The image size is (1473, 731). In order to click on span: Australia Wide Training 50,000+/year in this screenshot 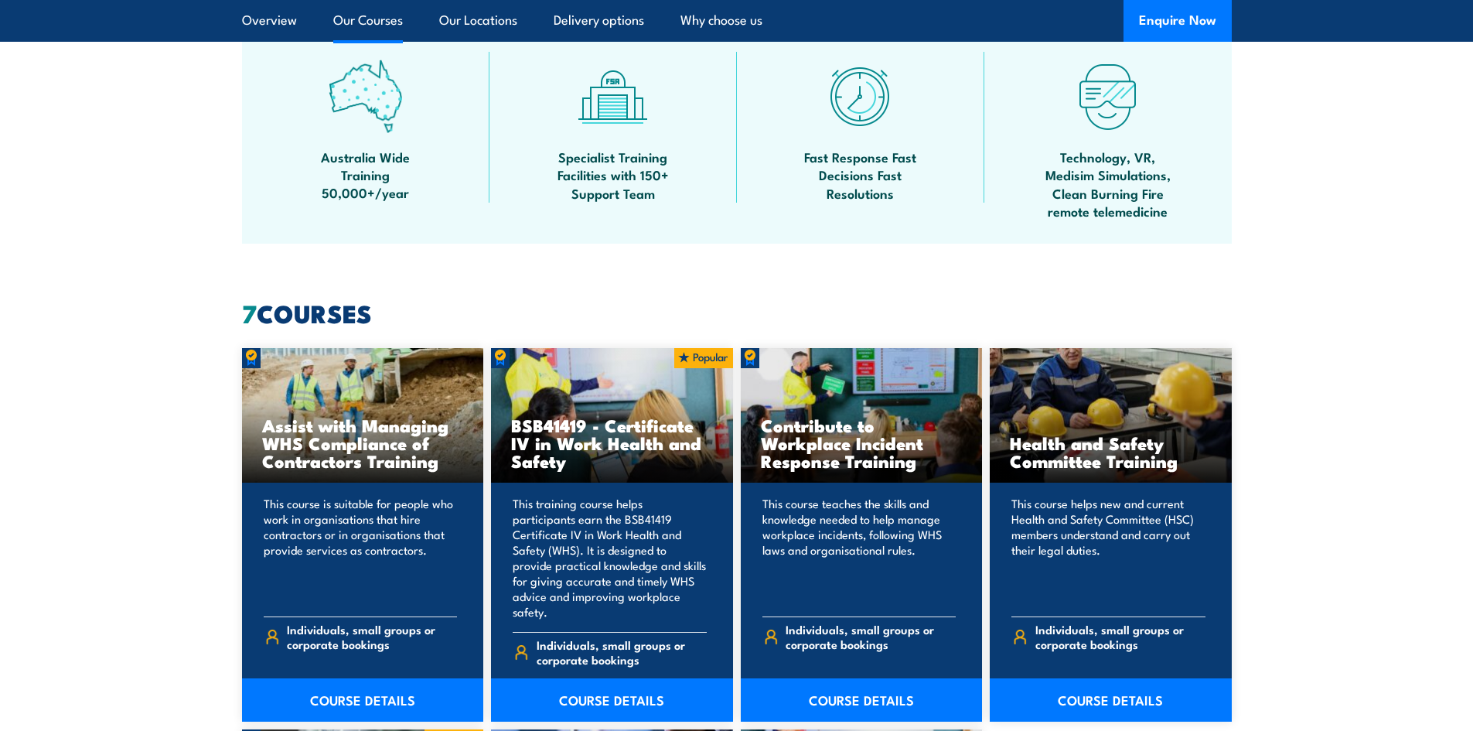, I will do `click(366, 175)`.